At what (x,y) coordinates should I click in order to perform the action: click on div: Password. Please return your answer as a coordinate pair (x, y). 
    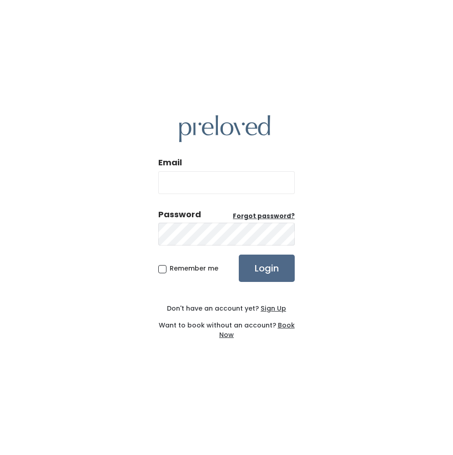
    Looking at the image, I should click on (180, 214).